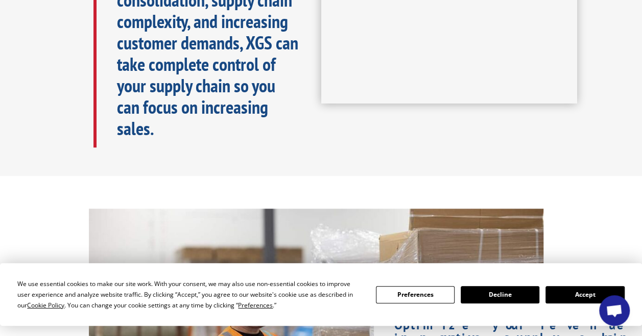 Image resolution: width=642 pixels, height=336 pixels. Describe the element at coordinates (45, 305) in the screenshot. I see `span: Cookie Policy` at that location.